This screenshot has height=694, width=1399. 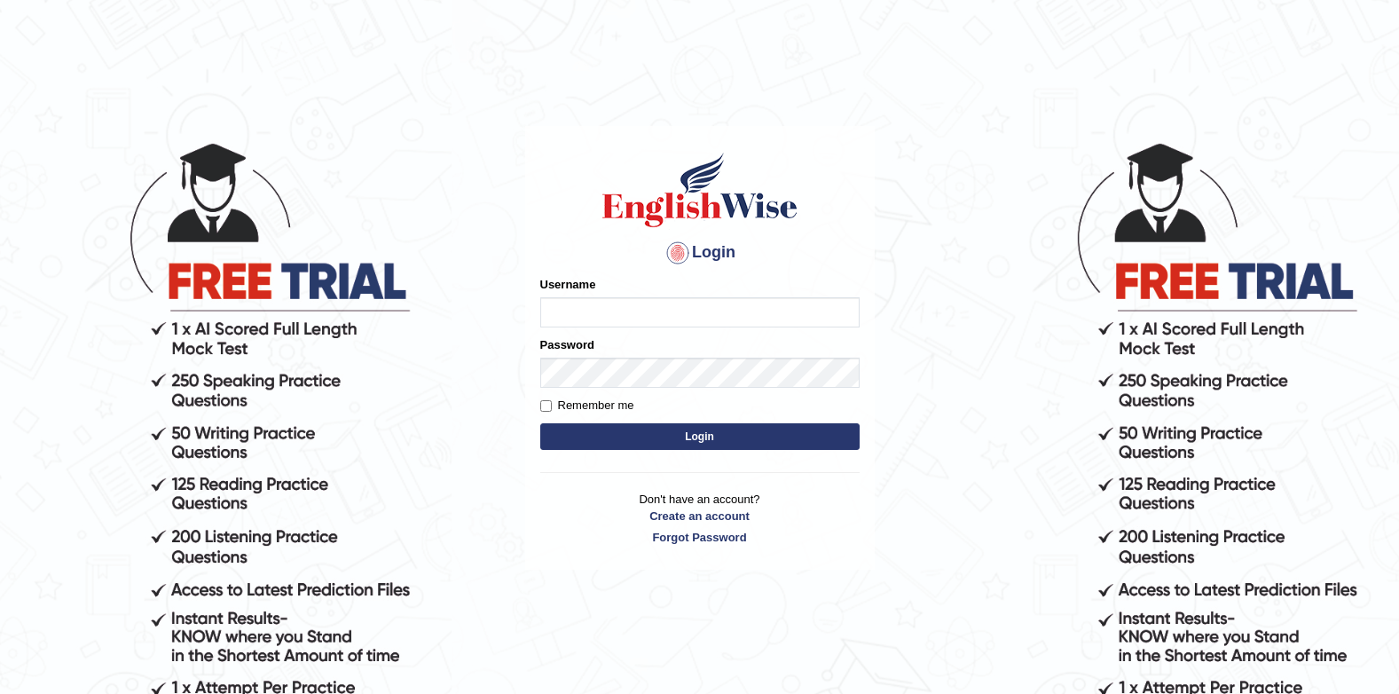 What do you see at coordinates (700, 518) in the screenshot?
I see `p: Don't have an account?` at bounding box center [700, 518].